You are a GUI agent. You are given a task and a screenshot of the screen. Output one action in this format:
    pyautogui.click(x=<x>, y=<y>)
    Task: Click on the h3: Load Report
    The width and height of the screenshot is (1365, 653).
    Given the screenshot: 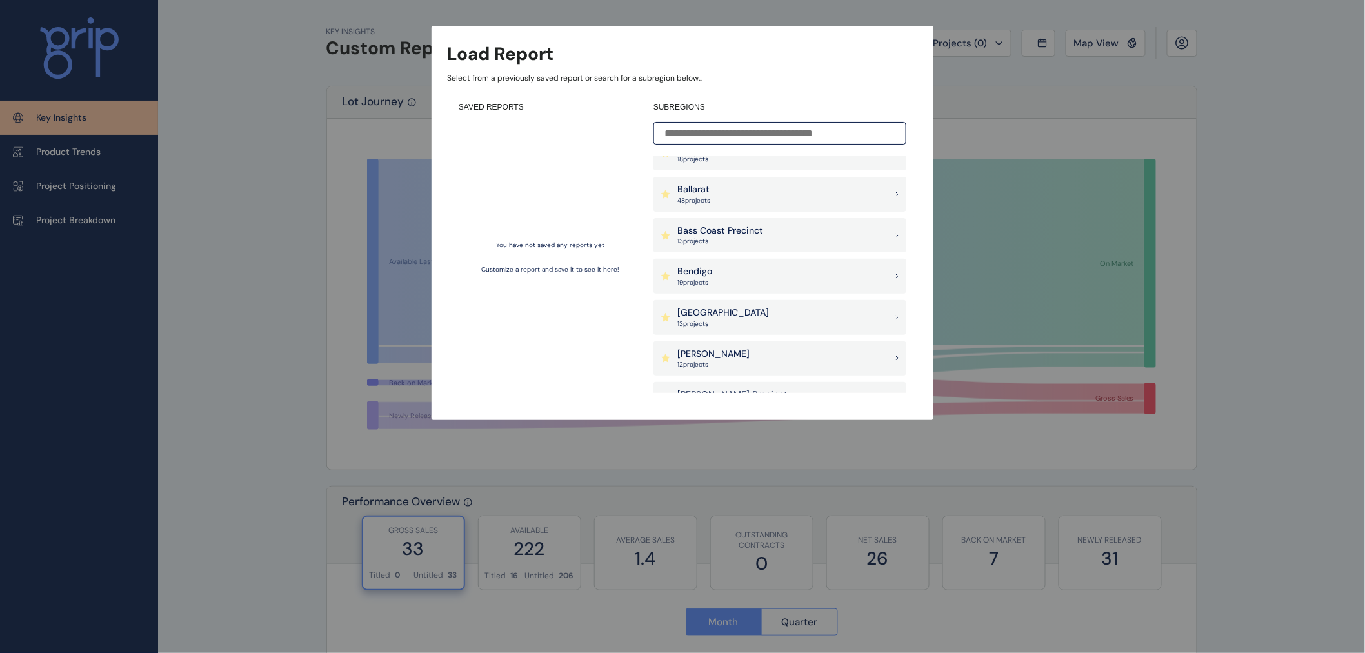 What is the action you would take?
    pyautogui.click(x=500, y=54)
    